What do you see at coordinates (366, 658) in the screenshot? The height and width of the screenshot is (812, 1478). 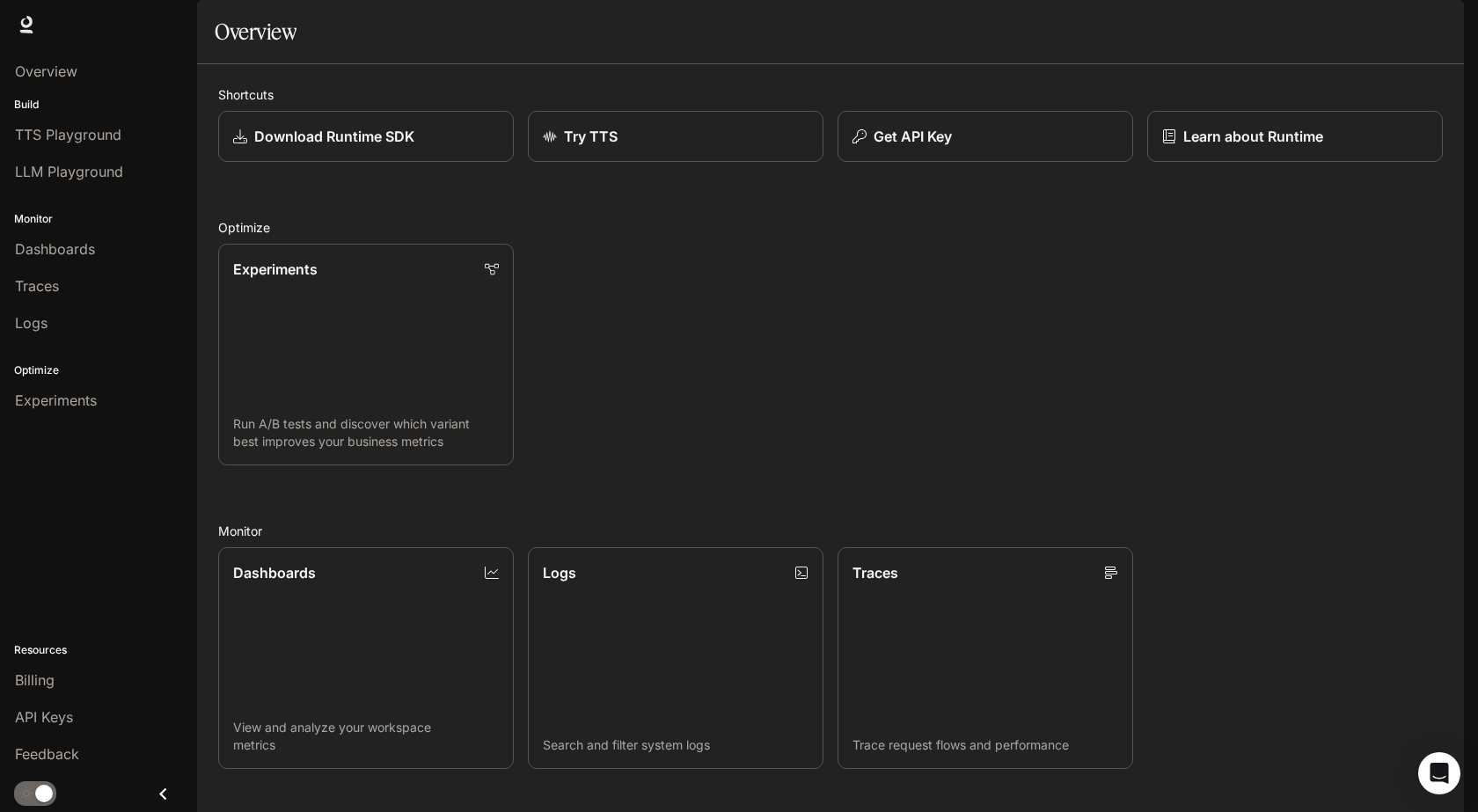 I see `a: DashboardsView and analyze your workspace metrics` at bounding box center [366, 658].